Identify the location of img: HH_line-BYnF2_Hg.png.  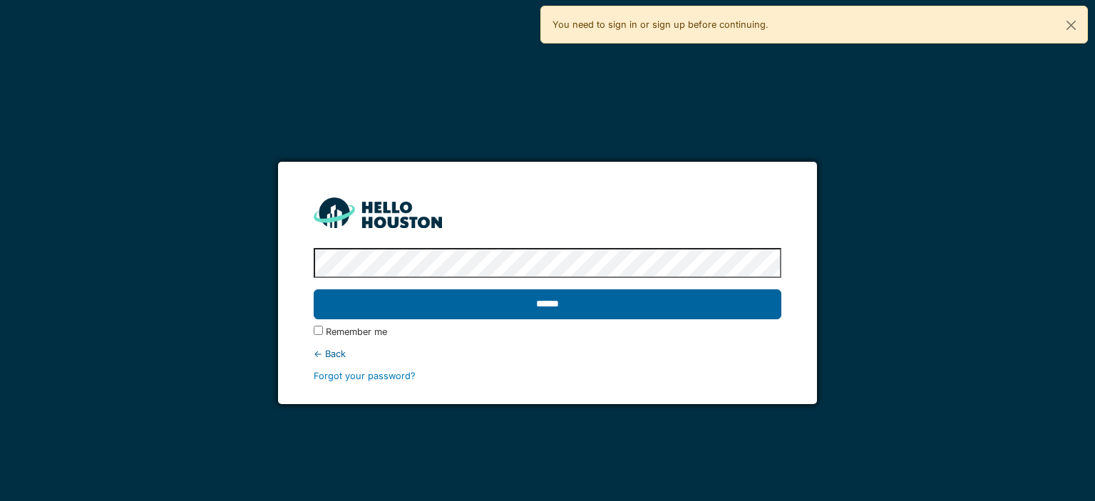
(378, 212).